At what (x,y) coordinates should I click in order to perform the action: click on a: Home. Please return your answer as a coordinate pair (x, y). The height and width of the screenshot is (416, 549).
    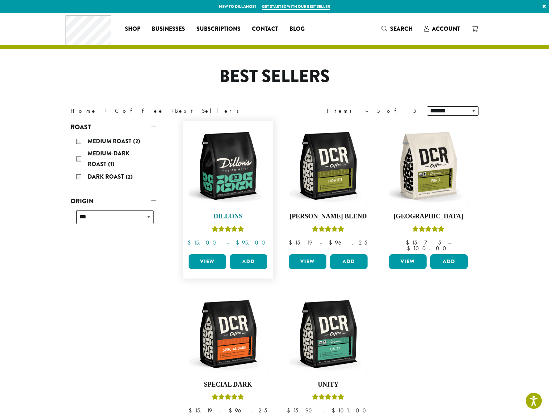
    Looking at the image, I should click on (84, 111).